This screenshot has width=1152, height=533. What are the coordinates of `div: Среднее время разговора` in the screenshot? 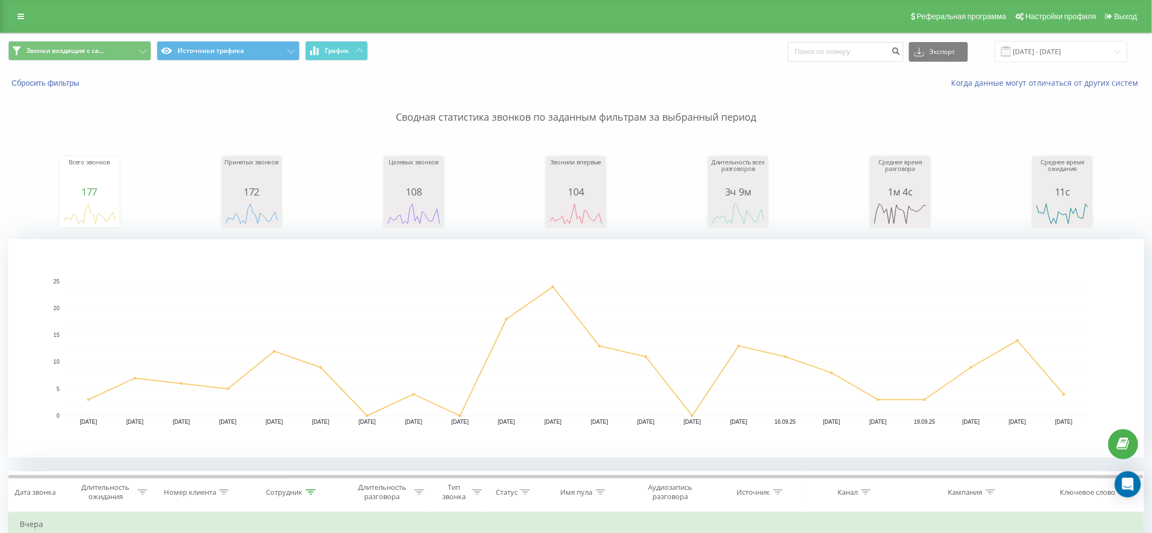 It's located at (900, 173).